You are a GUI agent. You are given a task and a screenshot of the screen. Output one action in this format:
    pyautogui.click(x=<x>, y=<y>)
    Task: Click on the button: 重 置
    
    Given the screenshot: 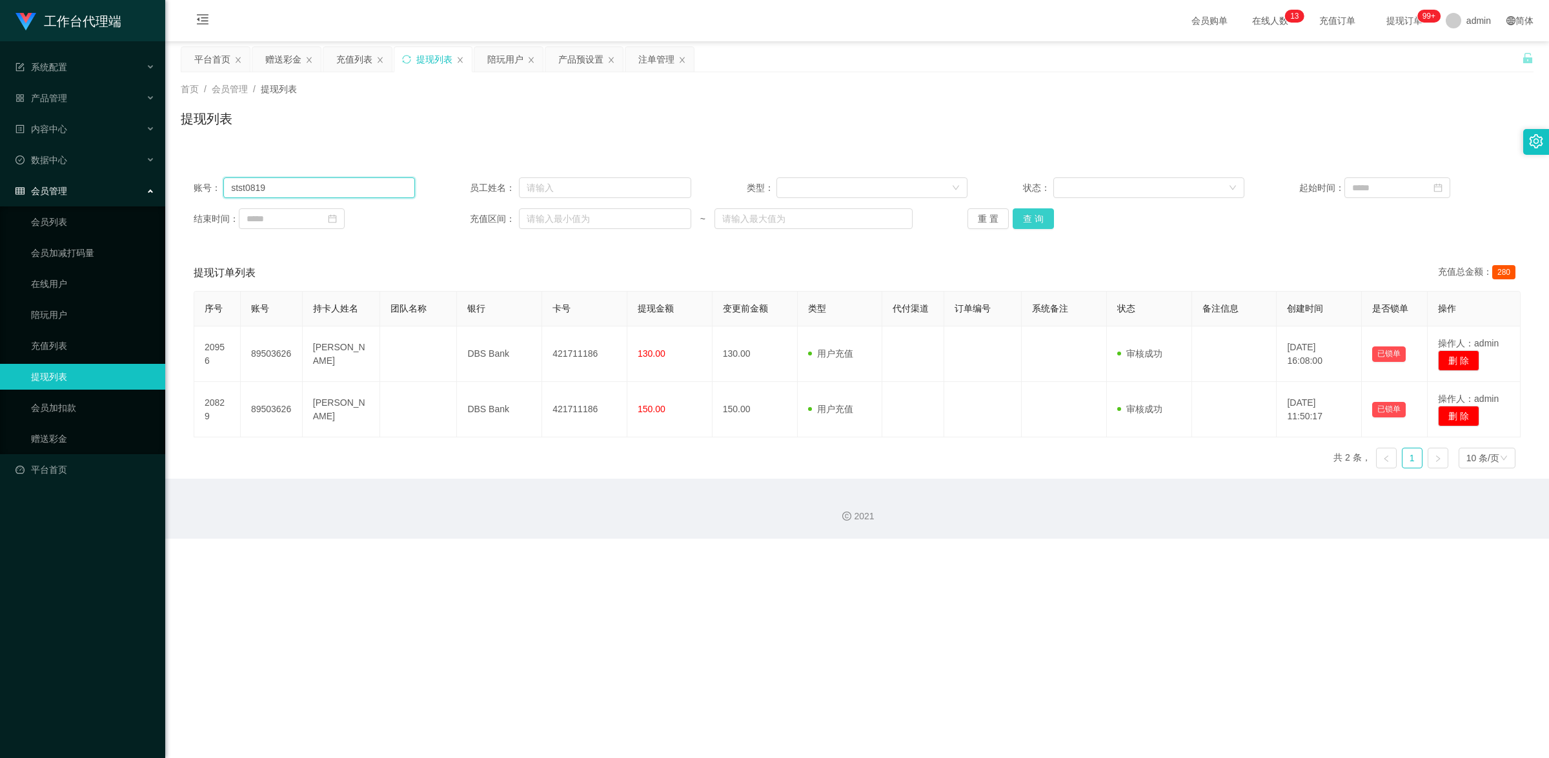 What is the action you would take?
    pyautogui.click(x=988, y=219)
    